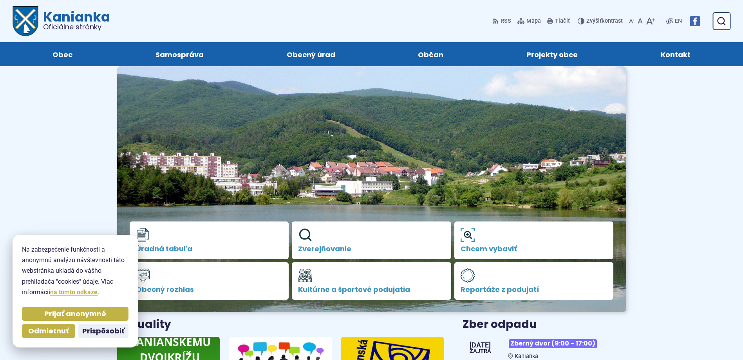 The height and width of the screenshot is (360, 743). I want to click on span: kontrast, so click(604, 21).